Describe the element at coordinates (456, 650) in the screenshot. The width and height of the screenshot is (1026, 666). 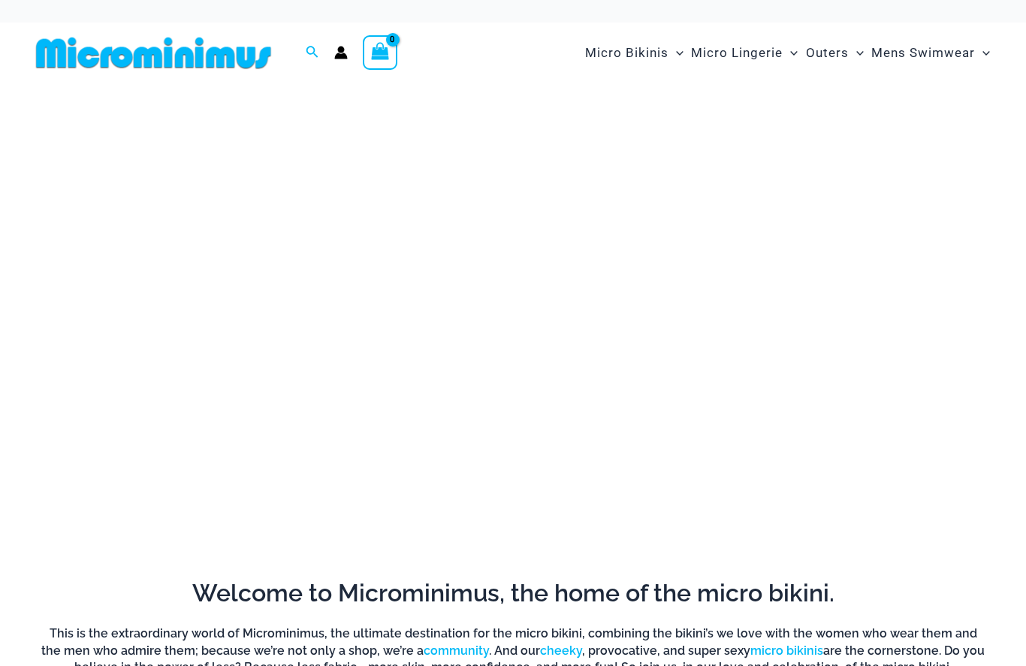
I see `a: community` at that location.